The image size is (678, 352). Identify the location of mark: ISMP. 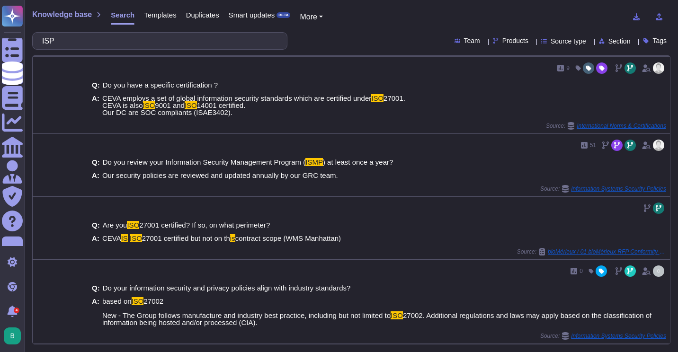
(314, 162).